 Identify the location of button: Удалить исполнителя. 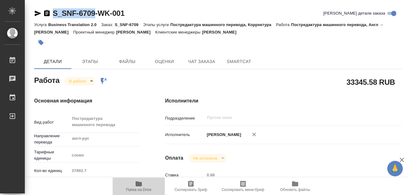
(254, 134).